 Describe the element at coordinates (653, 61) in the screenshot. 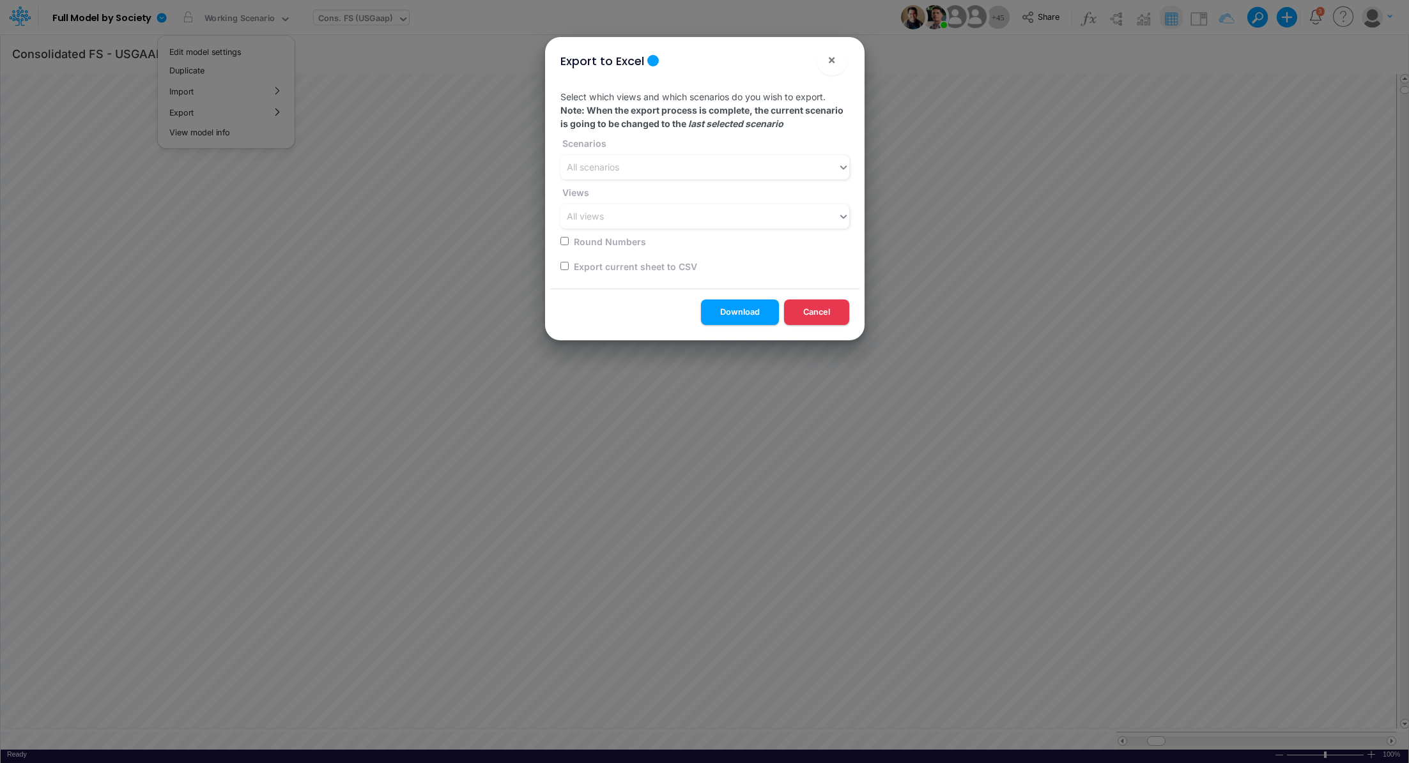

I see `div: Tooltip anchor` at that location.